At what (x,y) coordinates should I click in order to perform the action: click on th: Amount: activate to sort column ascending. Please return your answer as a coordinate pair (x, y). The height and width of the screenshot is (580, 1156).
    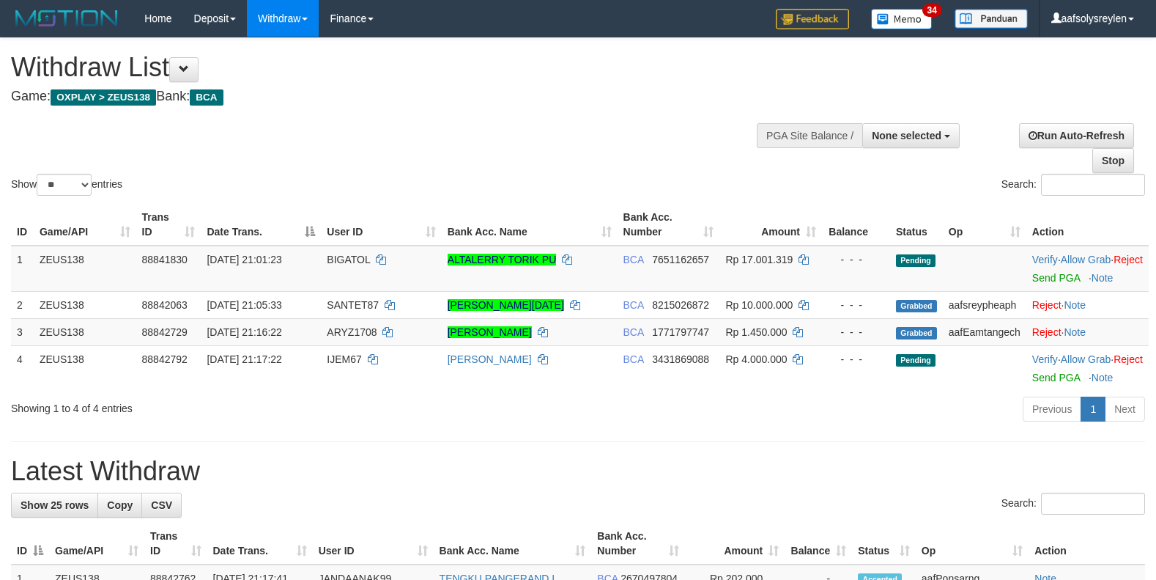
    Looking at the image, I should click on (771, 224).